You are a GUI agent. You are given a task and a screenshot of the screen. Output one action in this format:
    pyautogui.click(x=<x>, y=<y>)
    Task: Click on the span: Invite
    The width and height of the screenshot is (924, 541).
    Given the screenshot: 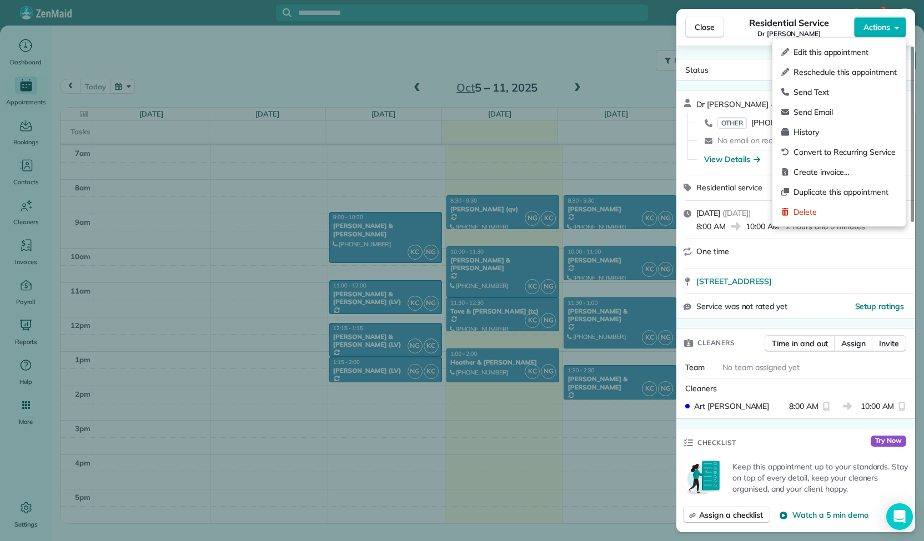 What is the action you would take?
    pyautogui.click(x=889, y=344)
    